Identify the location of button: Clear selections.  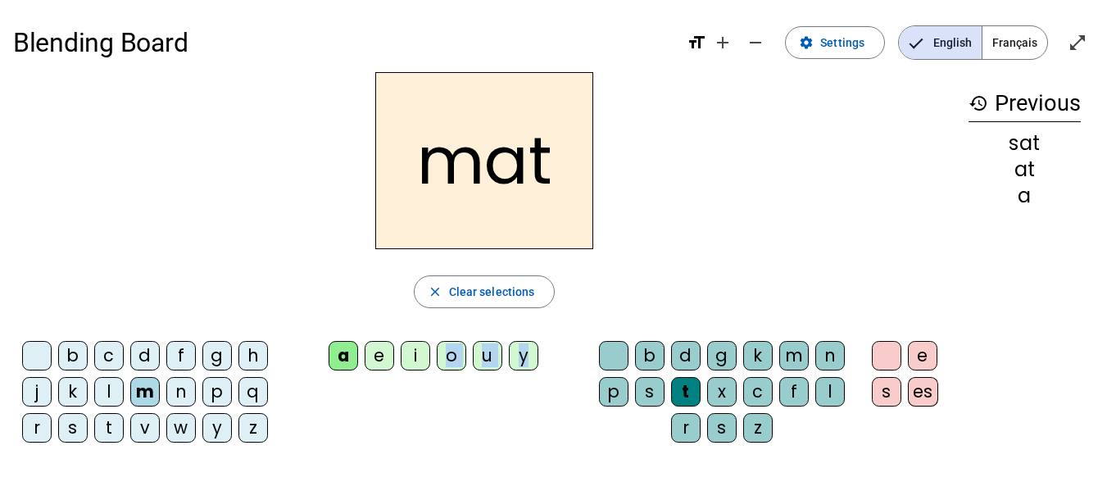
(484, 292).